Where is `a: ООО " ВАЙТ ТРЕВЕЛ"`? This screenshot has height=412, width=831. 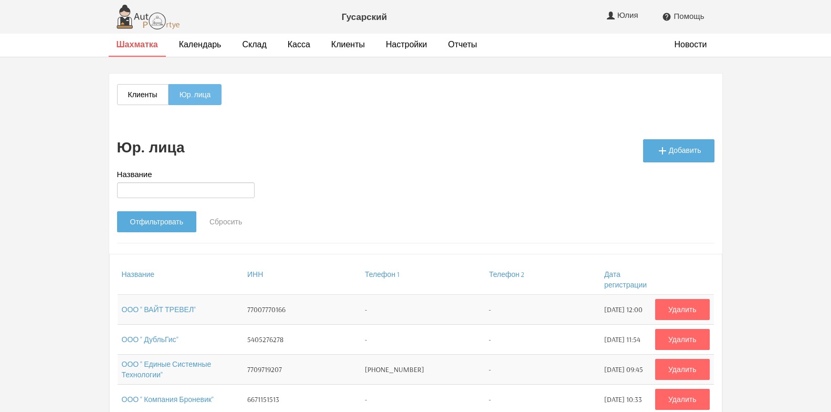 a: ООО " ВАЙТ ТРЕВЕЛ" is located at coordinates (159, 309).